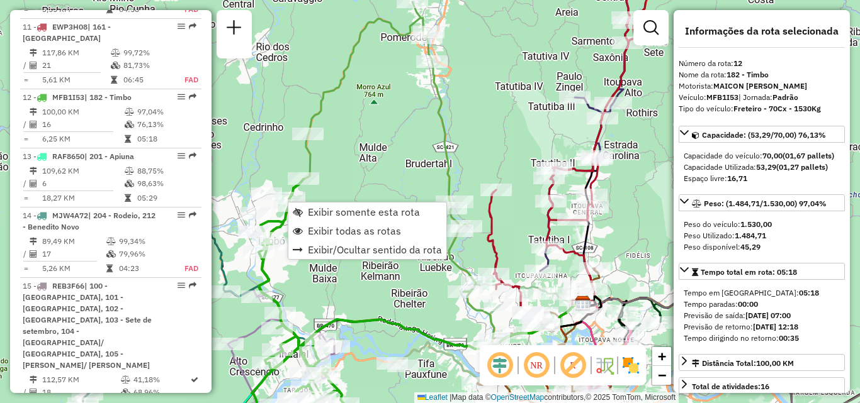 The image size is (860, 403). I want to click on span: 13 -, so click(78, 156).